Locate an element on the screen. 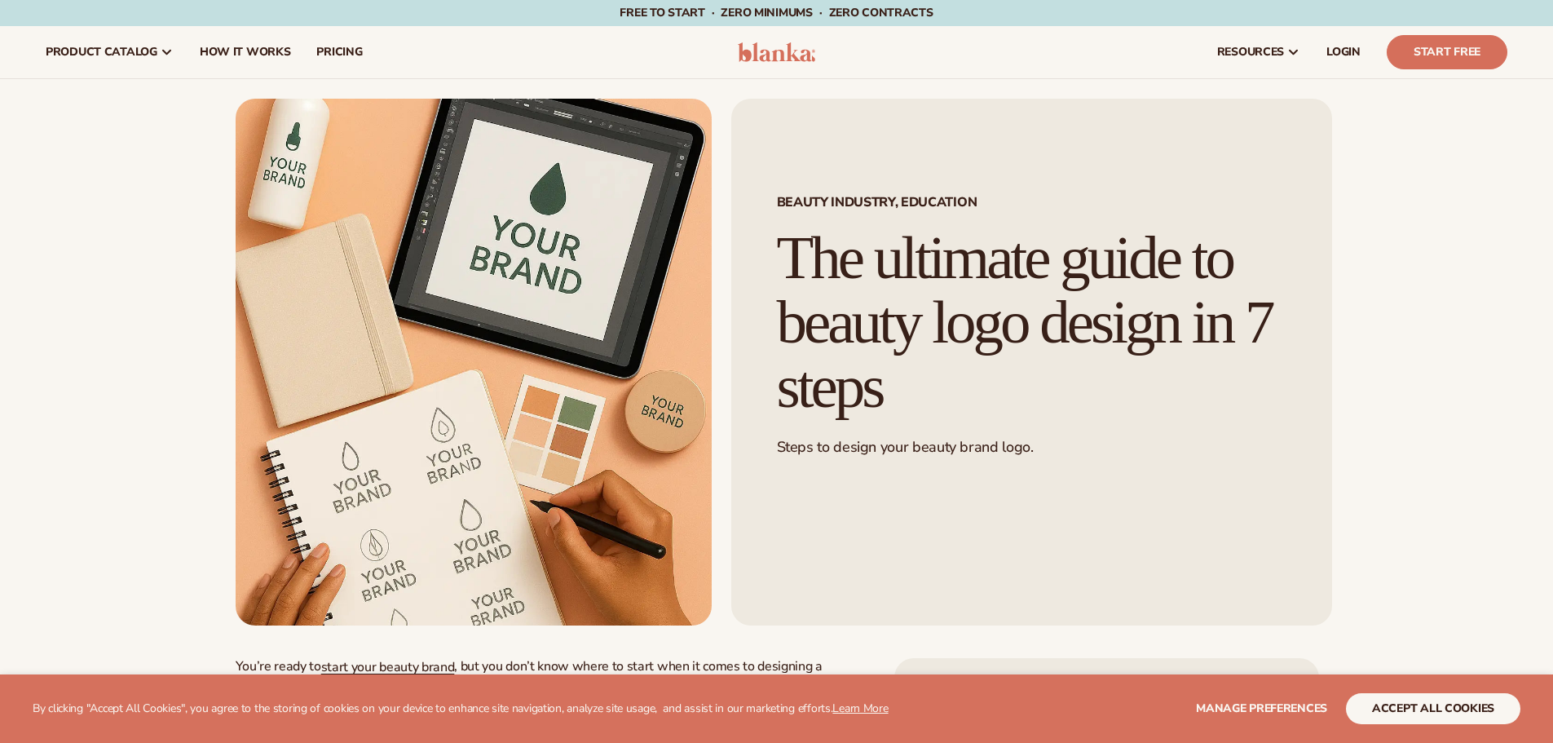  p: By clicking "Accept All Cookies", you agree to the storing of cookies on your device to enhance s... is located at coordinates (461, 708).